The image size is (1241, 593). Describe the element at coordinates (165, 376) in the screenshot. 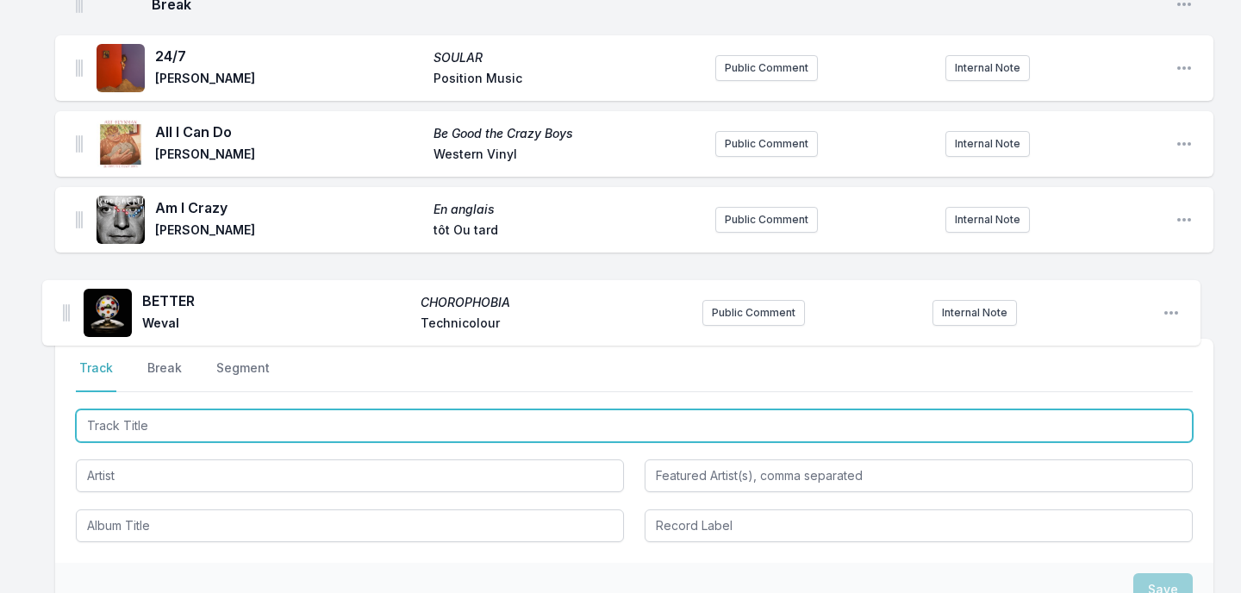

I see `button: Break` at that location.